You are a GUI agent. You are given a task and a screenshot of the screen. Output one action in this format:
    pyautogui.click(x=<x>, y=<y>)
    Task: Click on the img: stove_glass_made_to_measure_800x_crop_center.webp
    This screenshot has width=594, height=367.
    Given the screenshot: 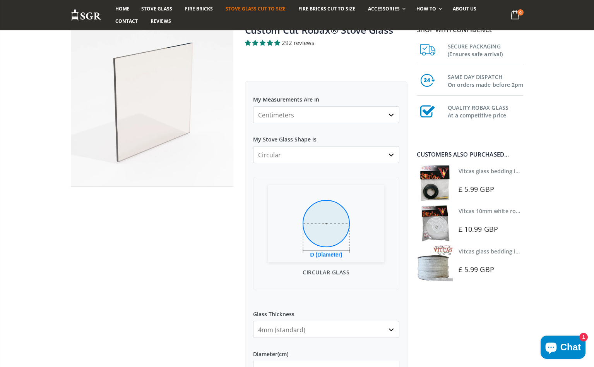 What is the action you would take?
    pyautogui.click(x=152, y=105)
    